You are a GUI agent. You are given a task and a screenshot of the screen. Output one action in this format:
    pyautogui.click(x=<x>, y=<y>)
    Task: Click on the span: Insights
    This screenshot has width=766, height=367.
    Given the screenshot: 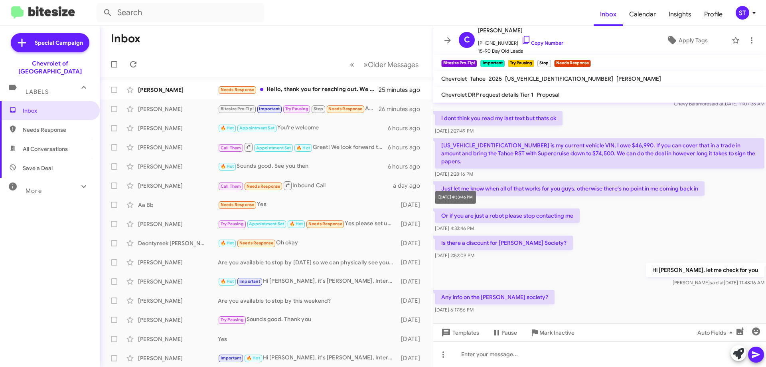 What is the action you would take?
    pyautogui.click(x=680, y=14)
    